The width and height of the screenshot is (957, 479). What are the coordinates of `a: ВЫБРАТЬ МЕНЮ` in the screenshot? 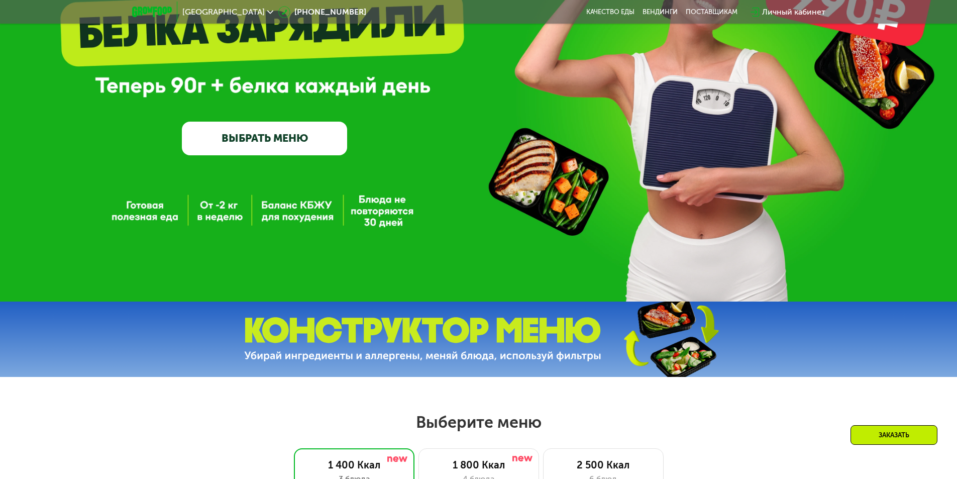 It's located at (264, 138).